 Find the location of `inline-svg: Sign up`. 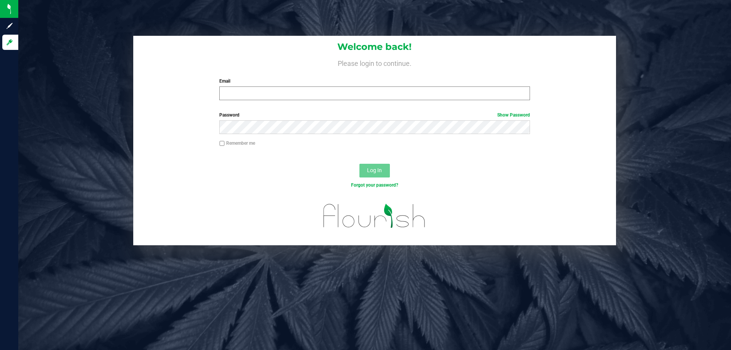

inline-svg: Sign up is located at coordinates (10, 26).